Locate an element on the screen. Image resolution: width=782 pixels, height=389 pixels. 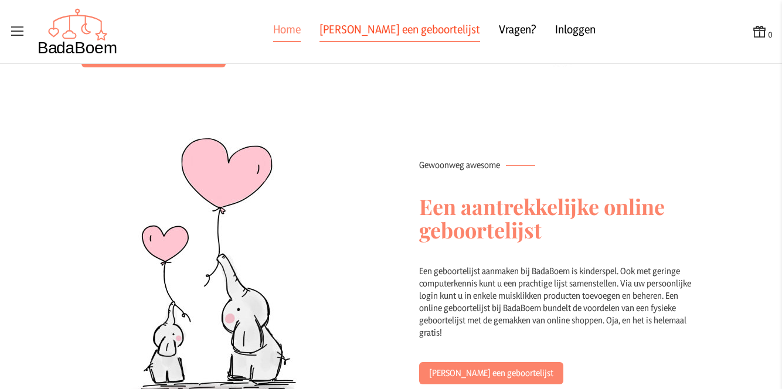
div: Een geboortelijst aanmaken bij BadaBoem is kinderspel. Ook met geringe computerkennis kunt u een ... is located at coordinates (560, 314).